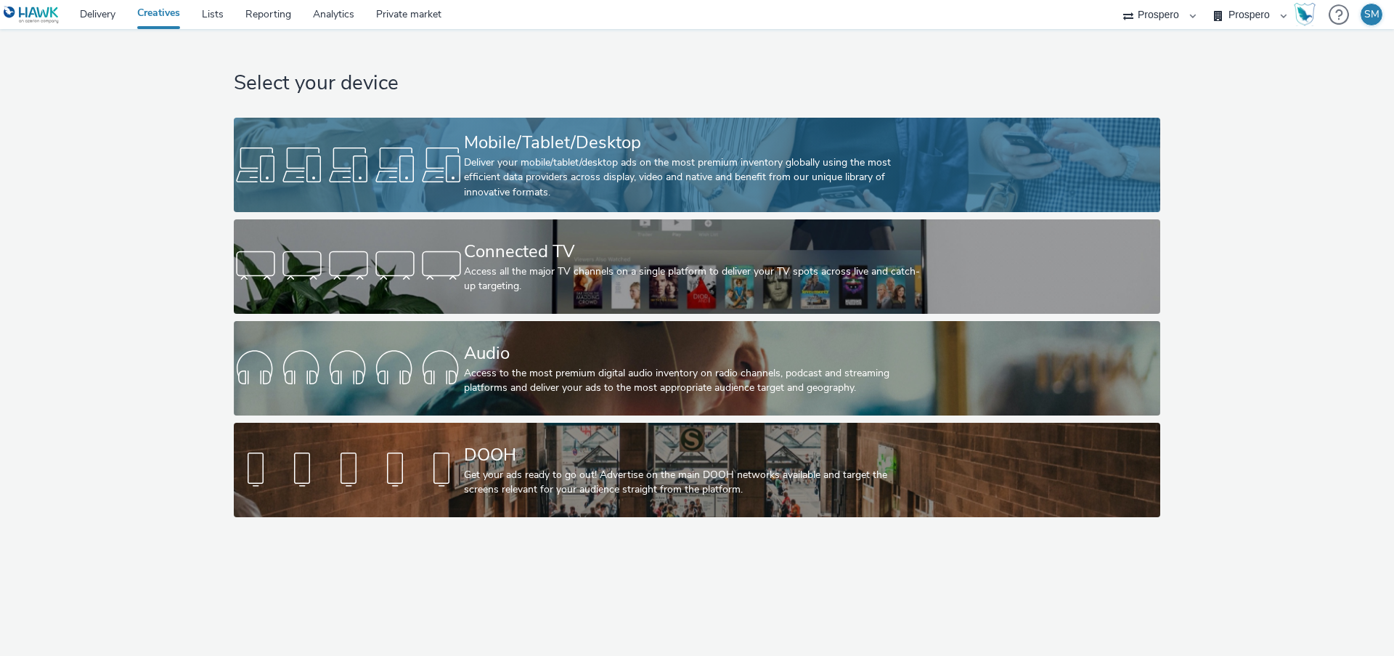 This screenshot has height=656, width=1394. What do you see at coordinates (1372, 15) in the screenshot?
I see `div: SM` at bounding box center [1372, 15].